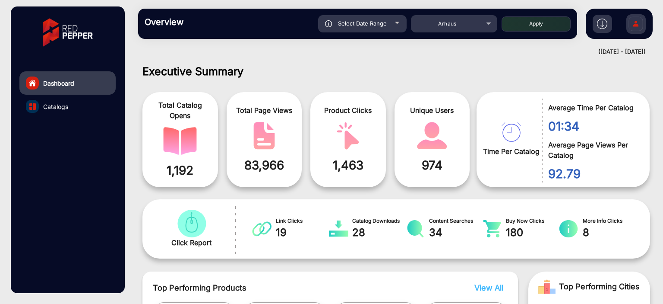  What do you see at coordinates (303, 221) in the screenshot?
I see `span: Link Clicks` at bounding box center [303, 221].